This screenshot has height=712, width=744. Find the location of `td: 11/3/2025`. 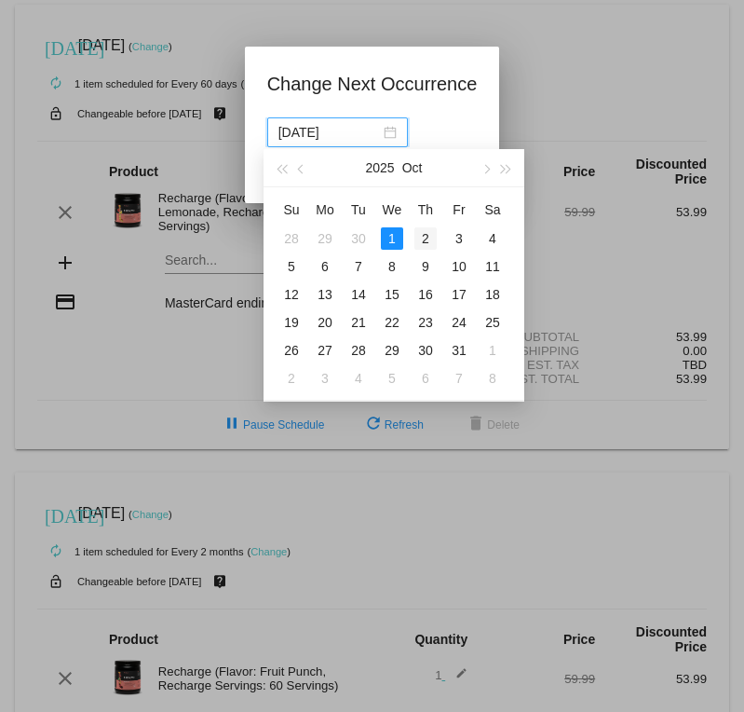

td: 11/3/2025 is located at coordinates (325, 378).